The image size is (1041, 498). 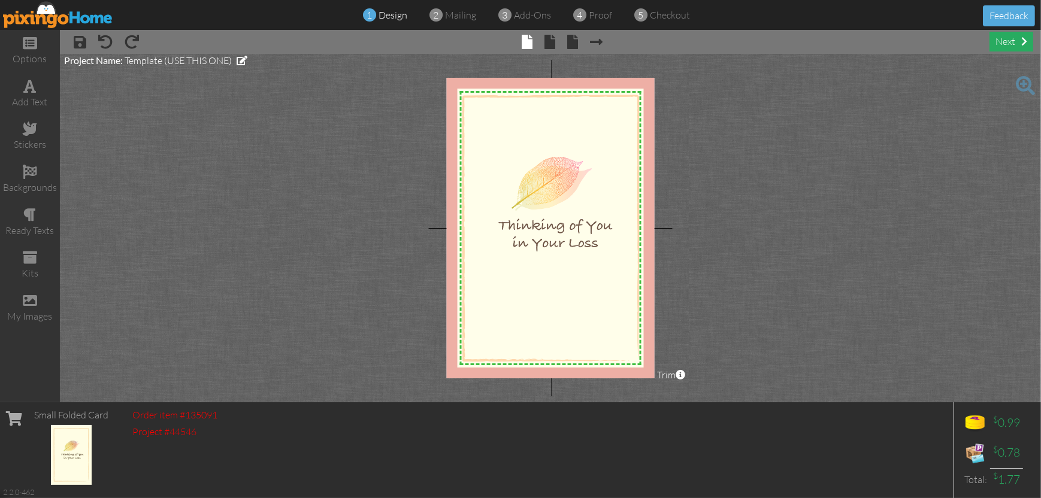 What do you see at coordinates (975, 453) in the screenshot?
I see `img: expense-icon.png` at bounding box center [975, 453].